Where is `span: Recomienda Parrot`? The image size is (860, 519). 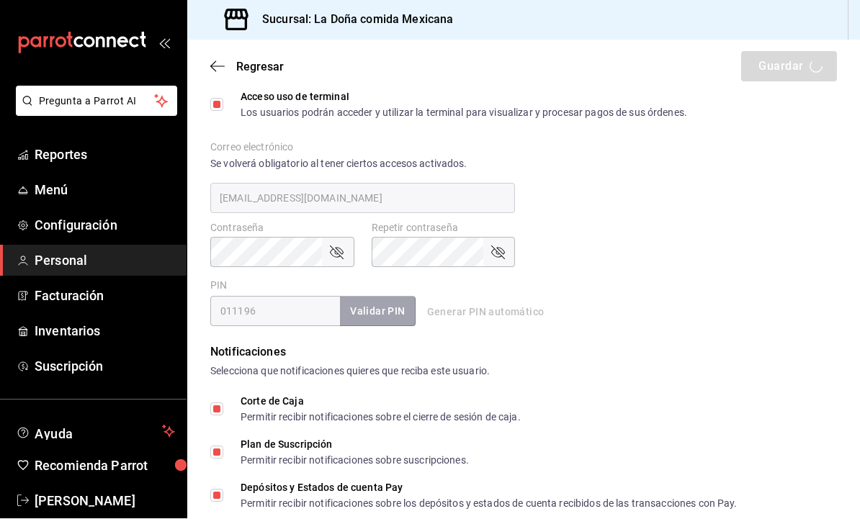 span: Recomienda Parrot is located at coordinates (104, 466).